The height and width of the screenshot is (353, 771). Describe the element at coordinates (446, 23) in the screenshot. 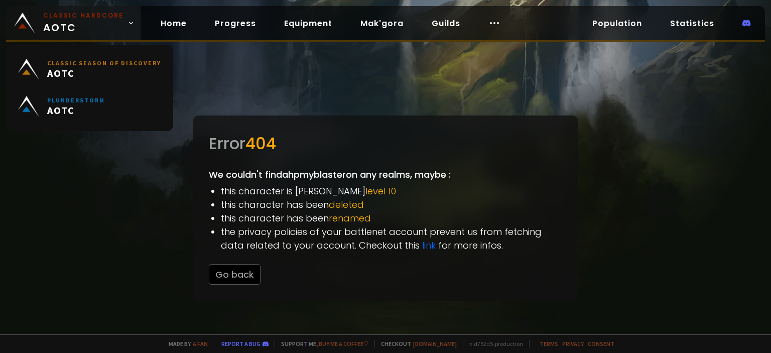

I see `a: Guilds` at that location.